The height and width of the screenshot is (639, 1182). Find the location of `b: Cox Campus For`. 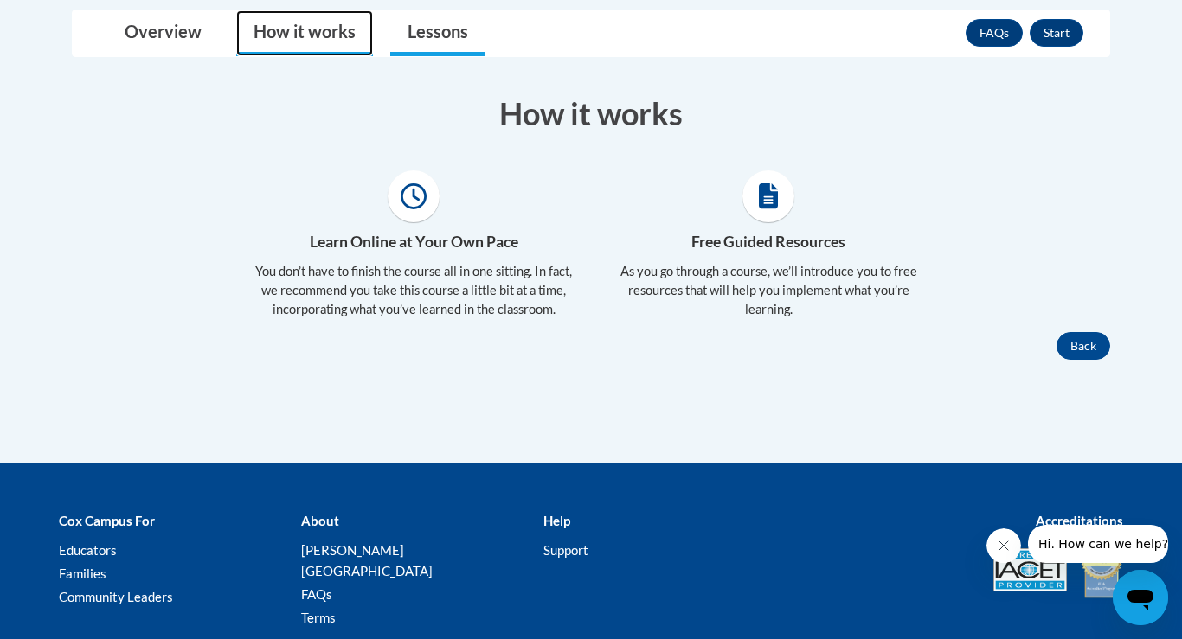

b: Cox Campus For is located at coordinates (106, 521).